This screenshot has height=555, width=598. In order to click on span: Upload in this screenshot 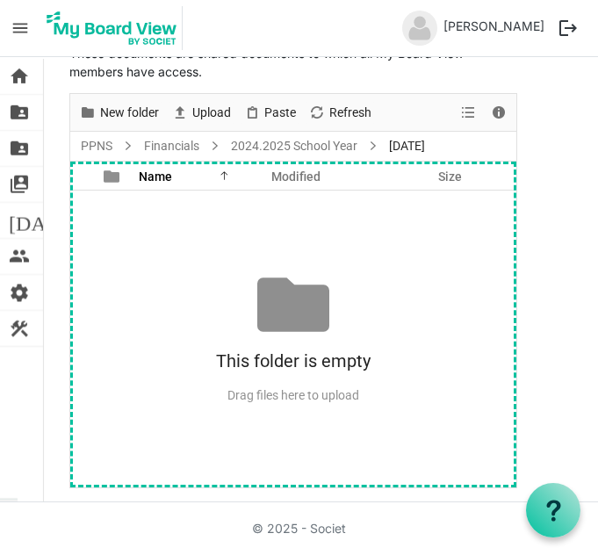, I will do `click(212, 112)`.